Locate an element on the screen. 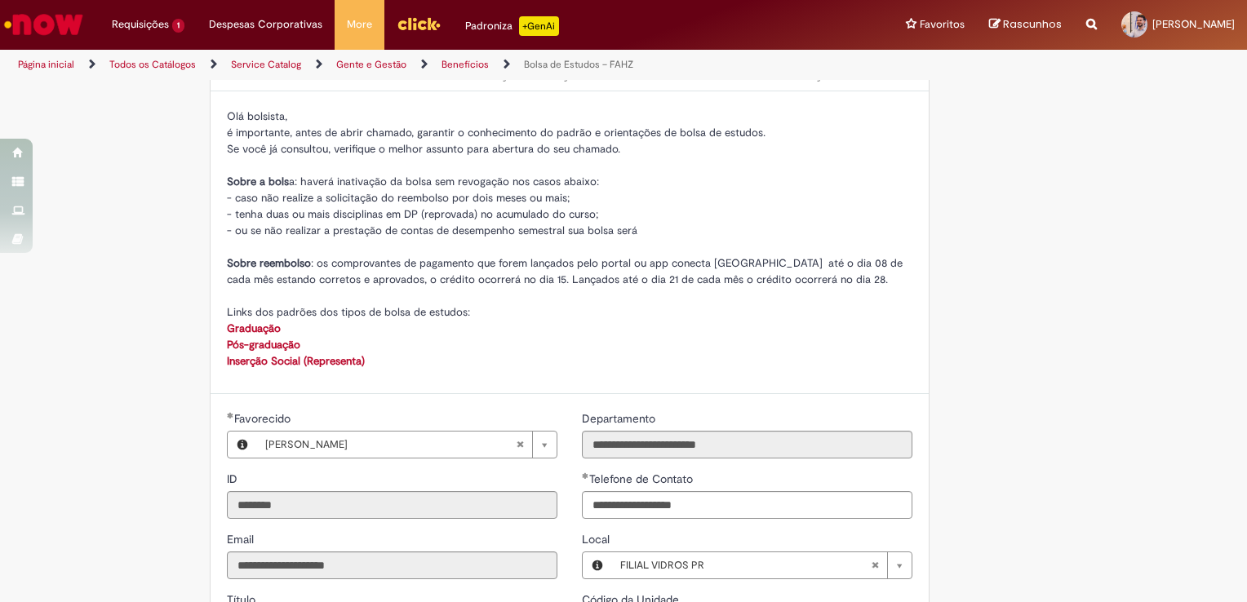 Image resolution: width=1247 pixels, height=602 pixels. abbr: Limpar campo Favorecido is located at coordinates (520, 445).